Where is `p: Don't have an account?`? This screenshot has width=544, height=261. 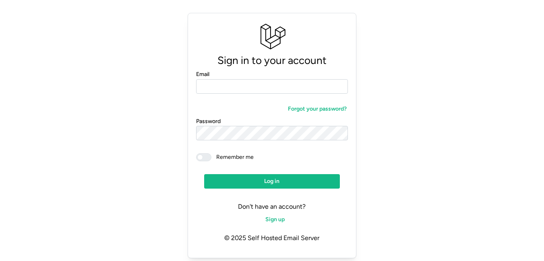 p: Don't have an account? is located at coordinates (272, 207).